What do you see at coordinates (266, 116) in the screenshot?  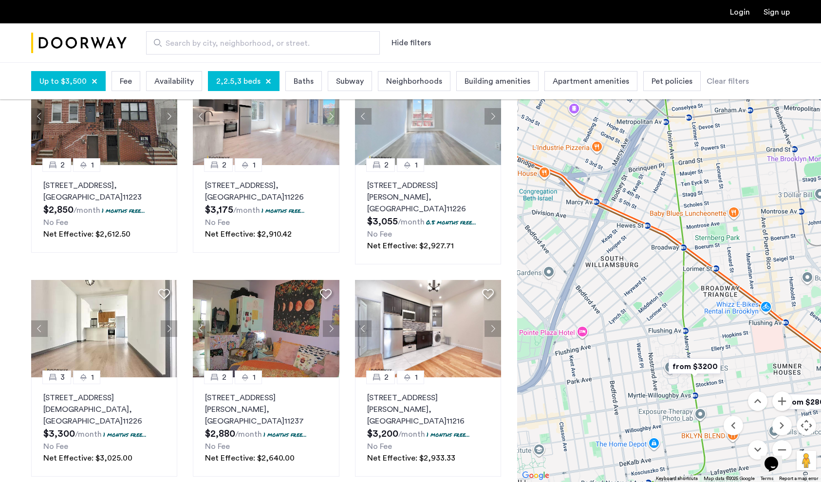 I see `img: 2013_638446582558794198.jpeg` at bounding box center [266, 116].